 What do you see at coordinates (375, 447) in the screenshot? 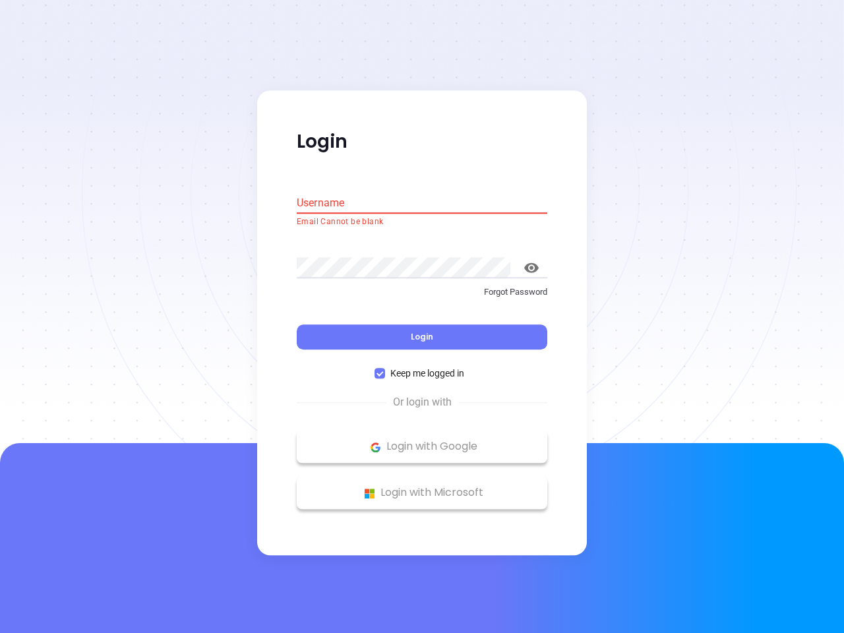
I see `img: Google Logo` at bounding box center [375, 447].